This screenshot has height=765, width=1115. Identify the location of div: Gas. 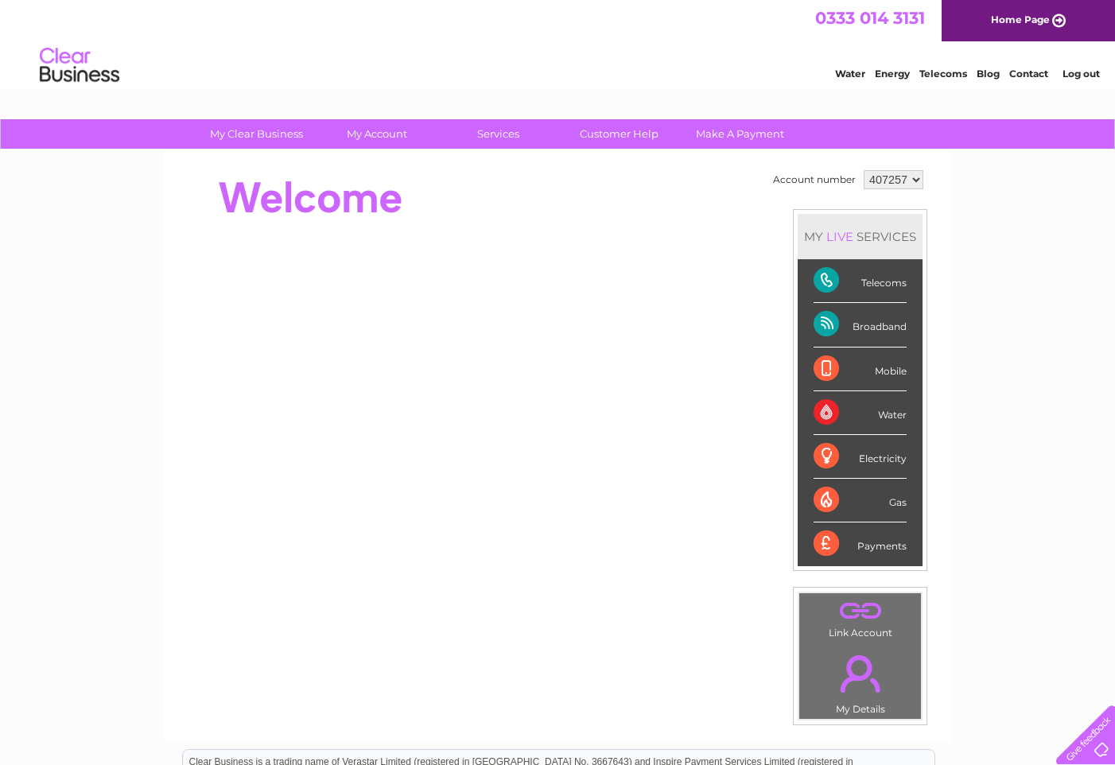
(860, 500).